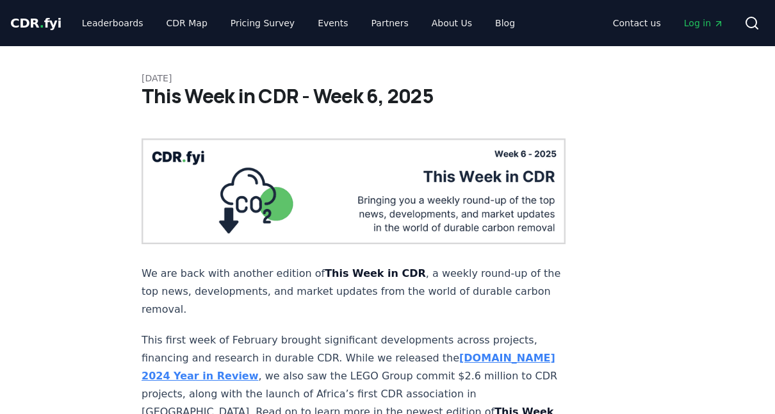 Image resolution: width=775 pixels, height=414 pixels. Describe the element at coordinates (505, 23) in the screenshot. I see `a: Blog` at that location.